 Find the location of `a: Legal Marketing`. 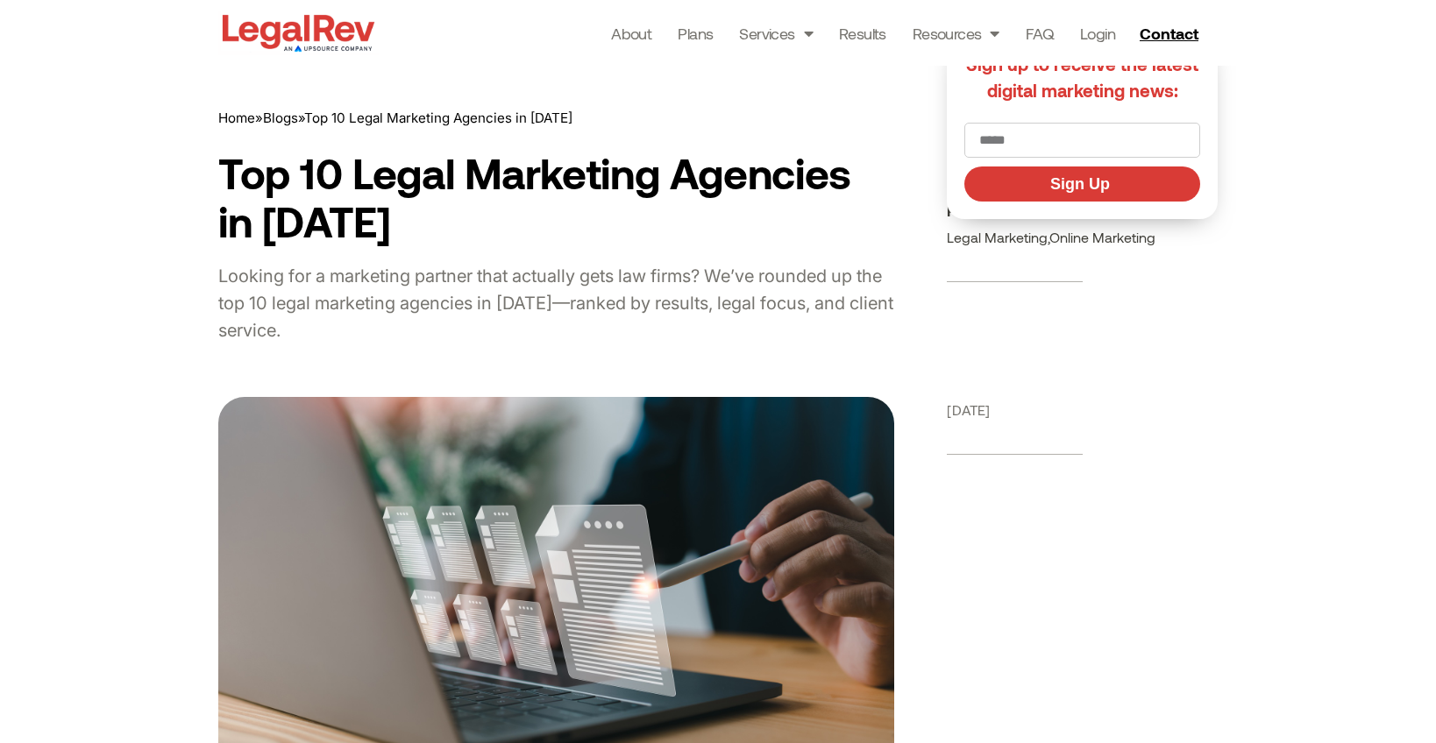

a: Legal Marketing is located at coordinates (997, 237).